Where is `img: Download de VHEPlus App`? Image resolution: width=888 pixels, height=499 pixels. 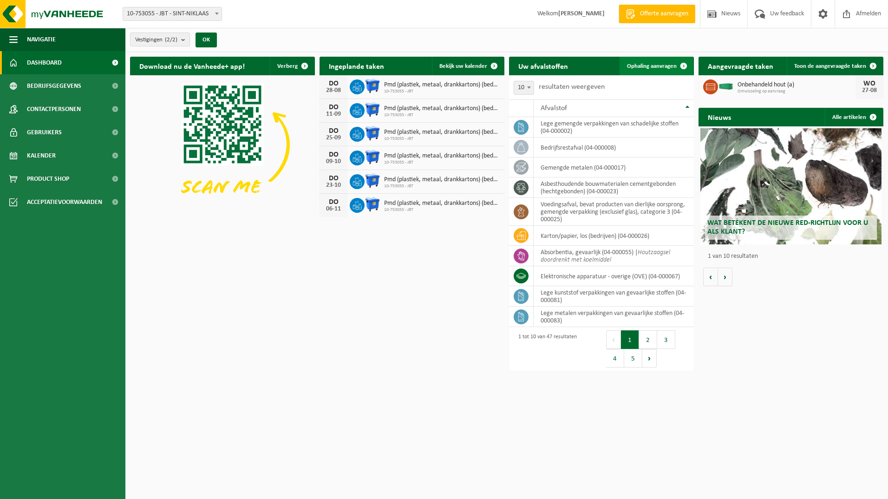 img: Download de VHEPlus App is located at coordinates (222, 144).